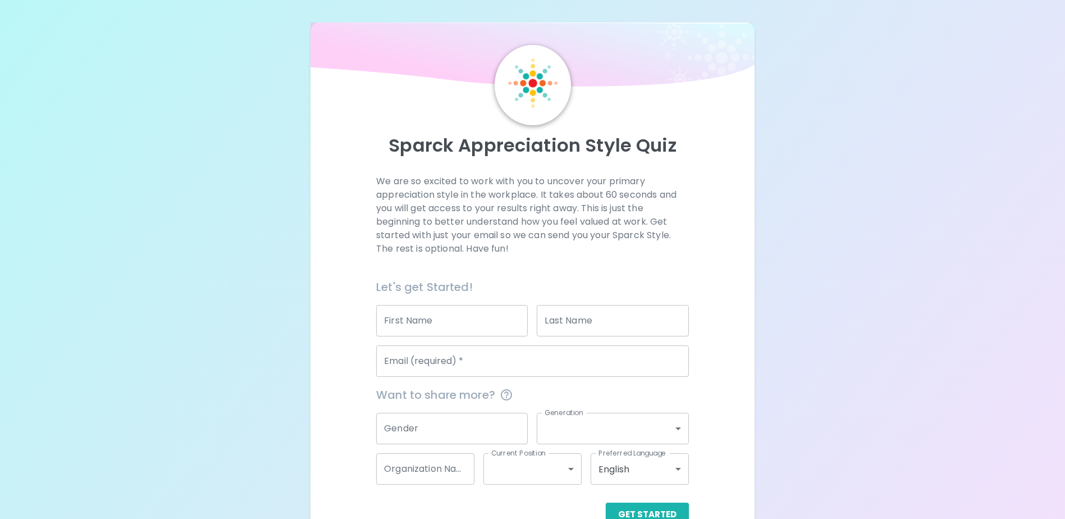 Image resolution: width=1065 pixels, height=519 pixels. What do you see at coordinates (506, 395) in the screenshot?
I see `svg: This information is completely confidential and only used for aggregated appreciation studies at ...` at bounding box center [506, 395].